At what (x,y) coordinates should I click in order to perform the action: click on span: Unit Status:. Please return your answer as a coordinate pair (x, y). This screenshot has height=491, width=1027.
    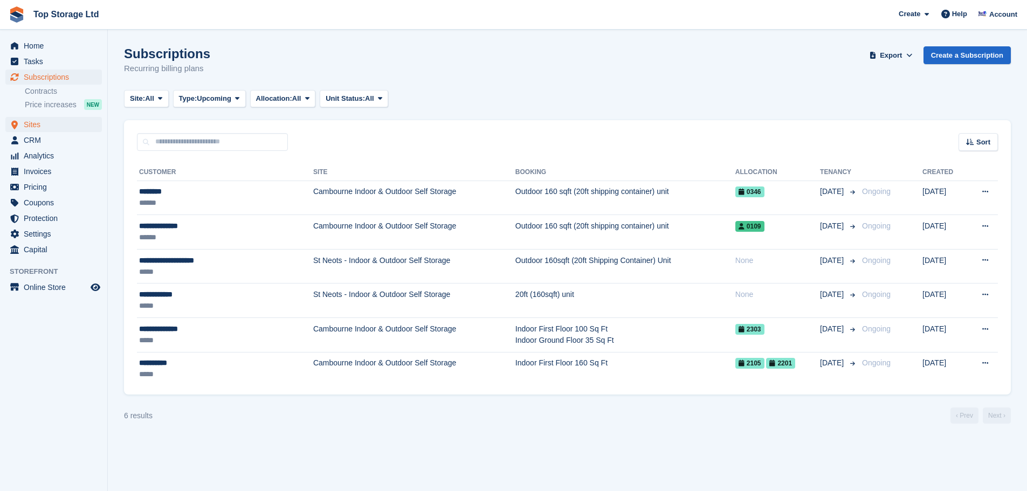
    Looking at the image, I should click on (345, 99).